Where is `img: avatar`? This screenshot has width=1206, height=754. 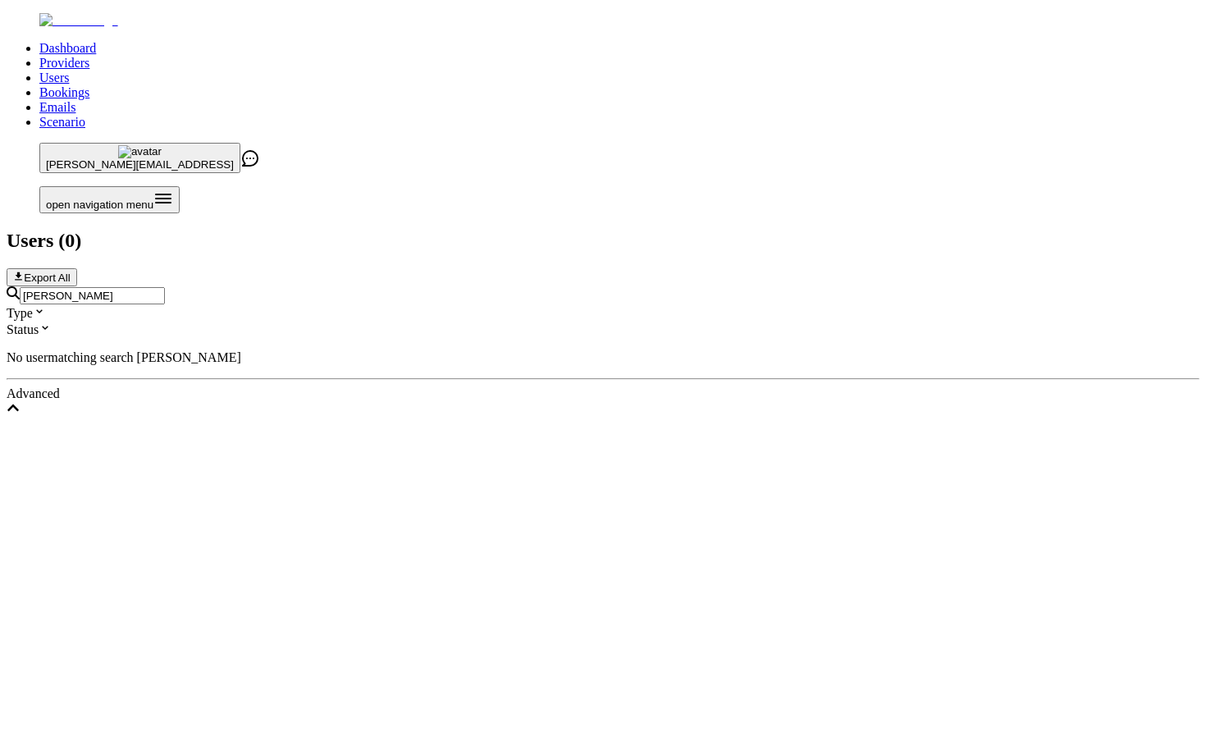
img: avatar is located at coordinates (139, 152).